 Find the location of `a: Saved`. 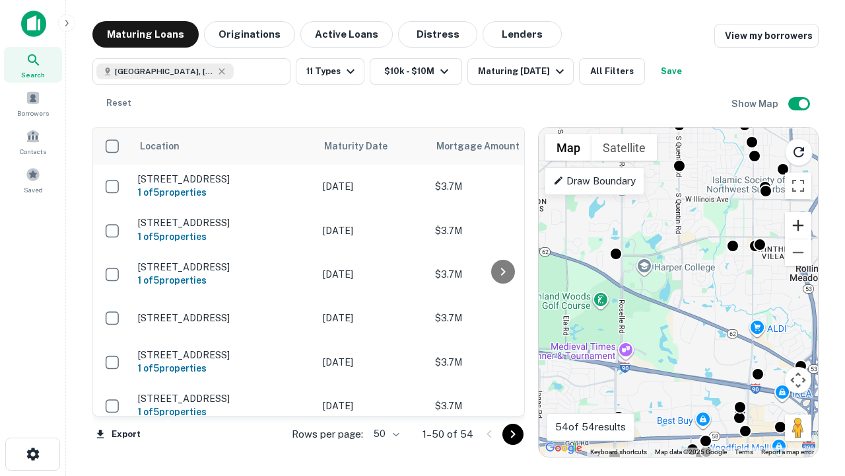

a: Saved is located at coordinates (33, 180).